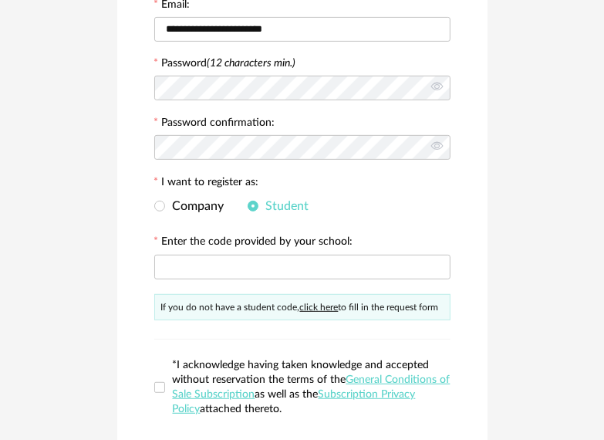  Describe the element at coordinates (229, 63) in the screenshot. I see `label: Password` at that location.